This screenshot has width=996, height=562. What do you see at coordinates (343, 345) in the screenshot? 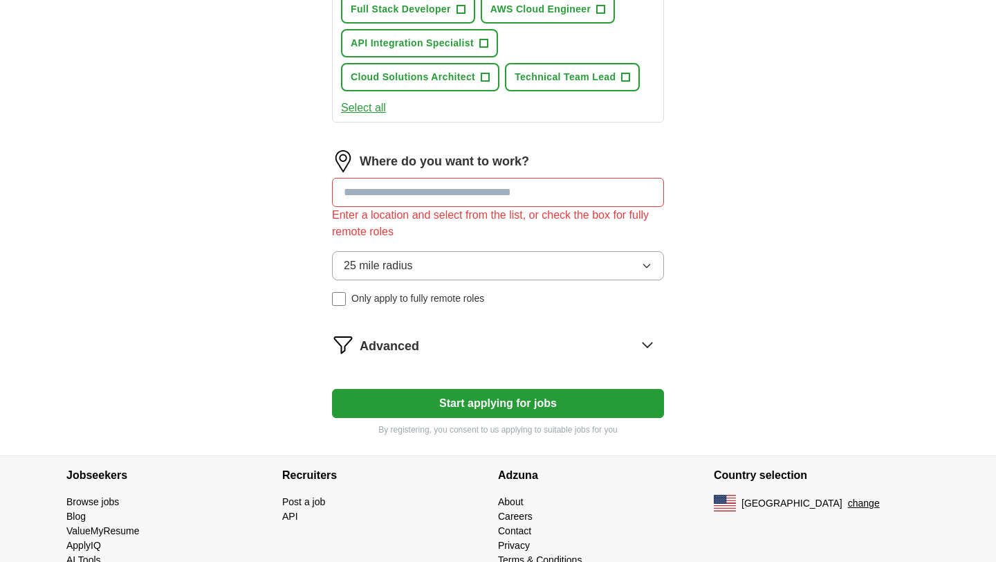
I see `img: filter` at bounding box center [343, 345].